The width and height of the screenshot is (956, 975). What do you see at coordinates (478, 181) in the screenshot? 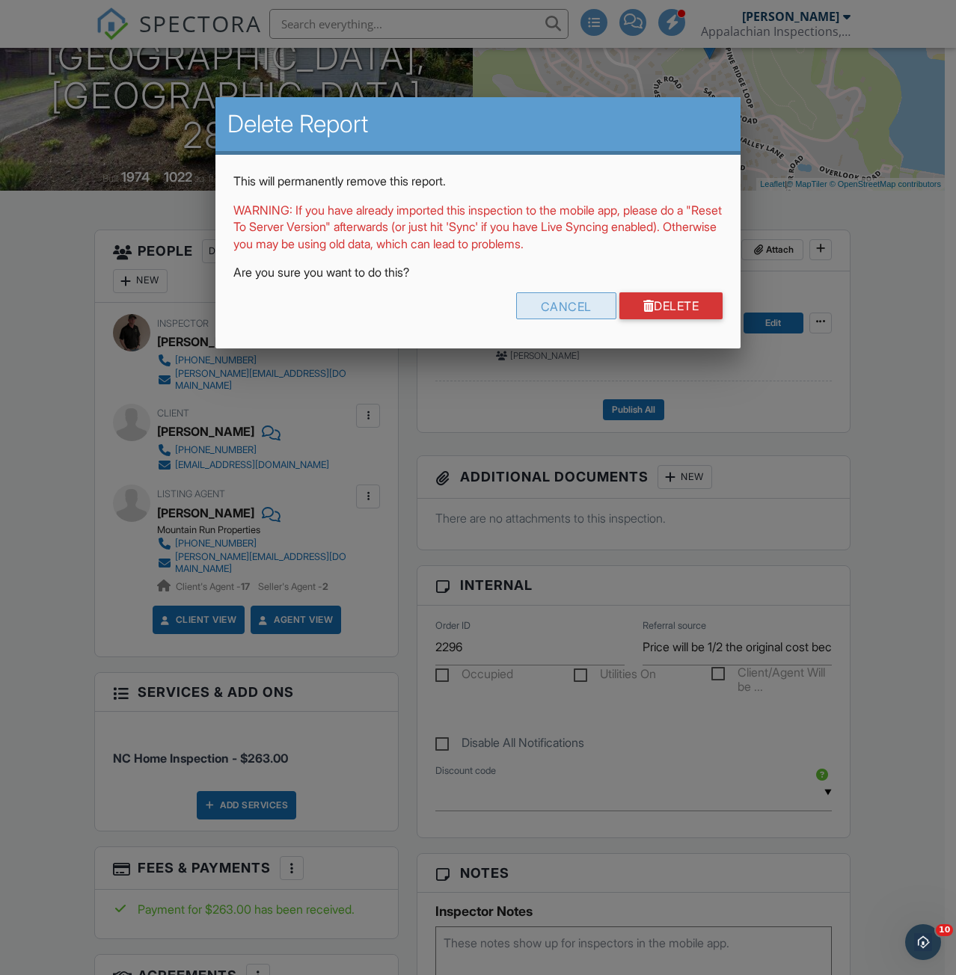
I see `p: This will permanently remove this report.` at bounding box center [478, 181].